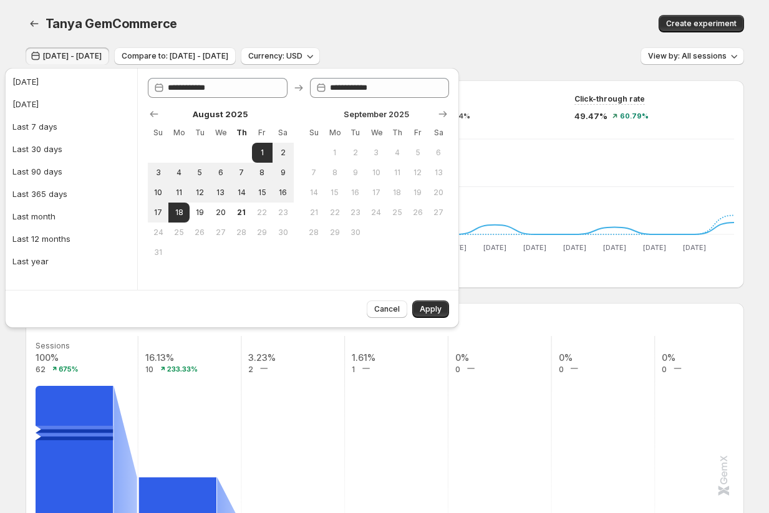 The width and height of the screenshot is (769, 513). Describe the element at coordinates (355, 233) in the screenshot. I see `button: Tuesday September 30 2025` at that location.